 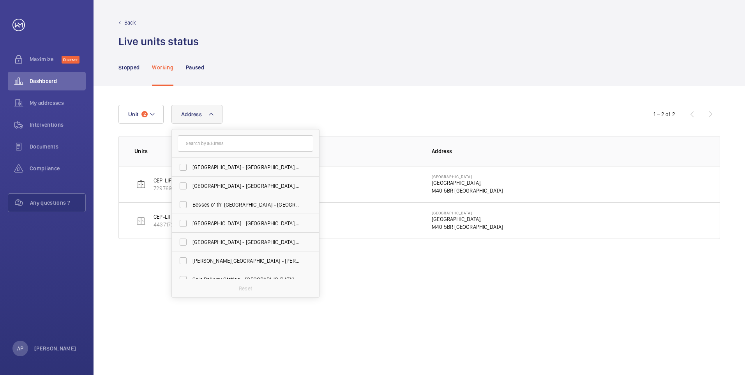 I want to click on p: 72976922, so click(x=176, y=188).